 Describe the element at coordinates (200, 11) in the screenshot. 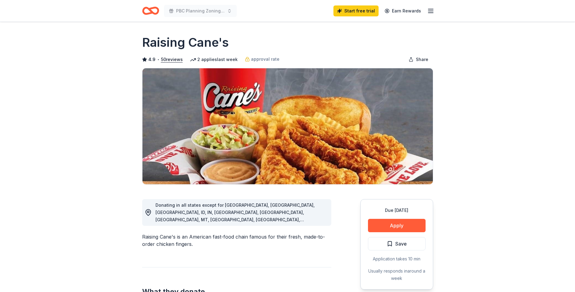

I see `button: PBC Planning Zoning & Building's United Way Online Silent Auction` at that location.